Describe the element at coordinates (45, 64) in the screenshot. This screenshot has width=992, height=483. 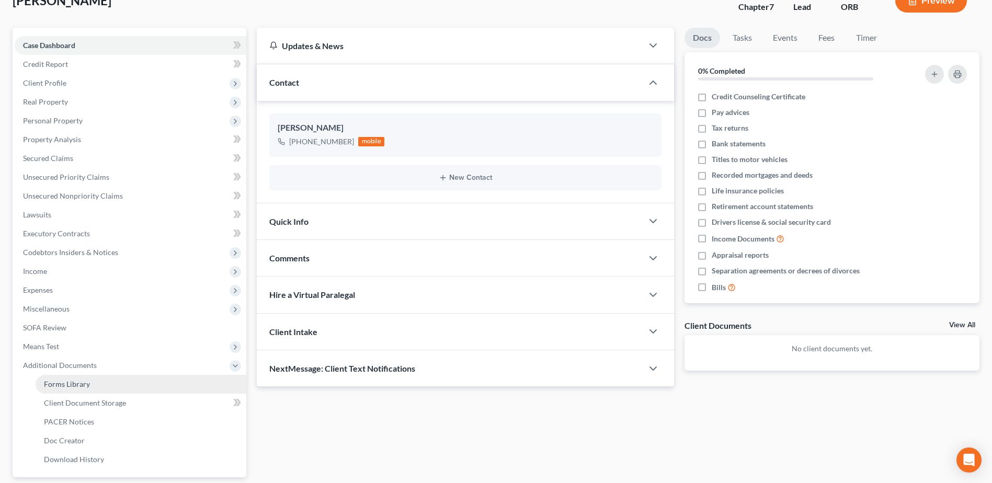
I see `span: Credit Report` at that location.